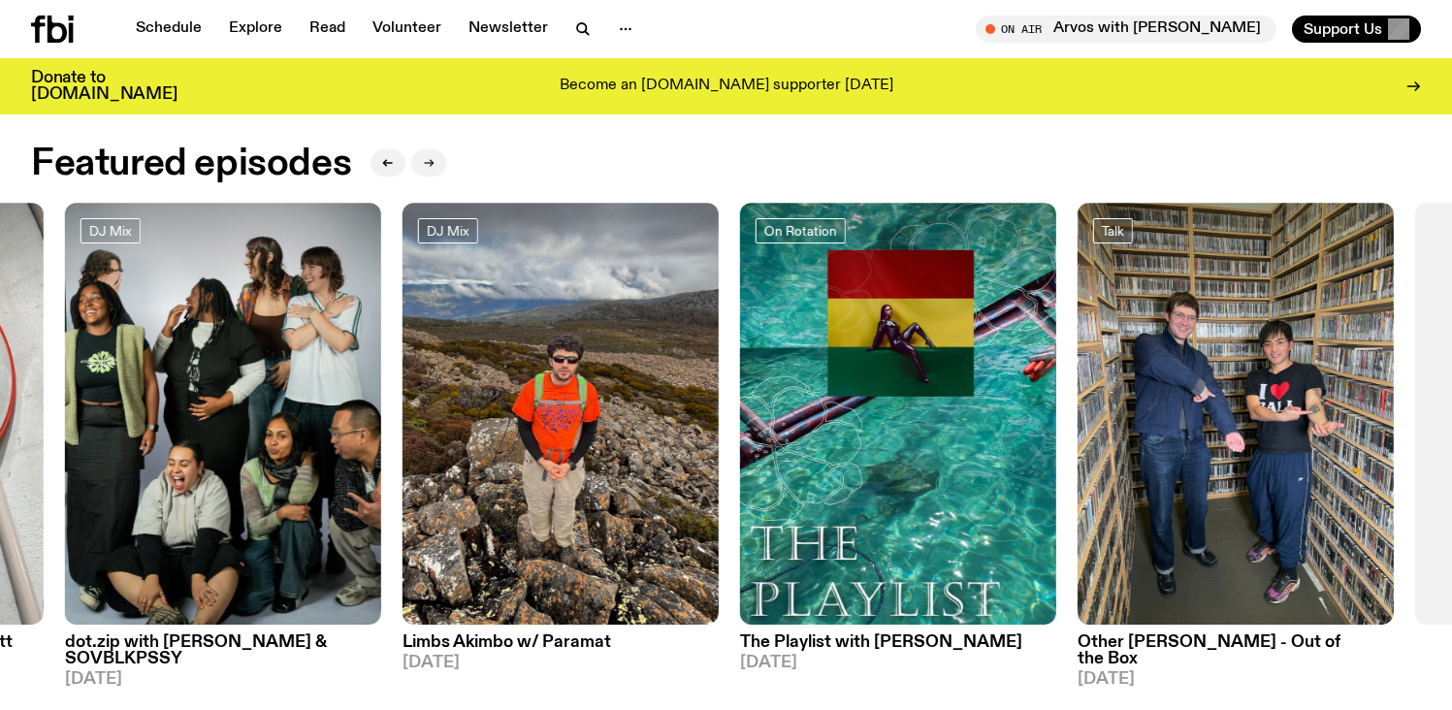 Image resolution: width=1452 pixels, height=710 pixels. Describe the element at coordinates (406, 29) in the screenshot. I see `a: Volunteer` at that location.